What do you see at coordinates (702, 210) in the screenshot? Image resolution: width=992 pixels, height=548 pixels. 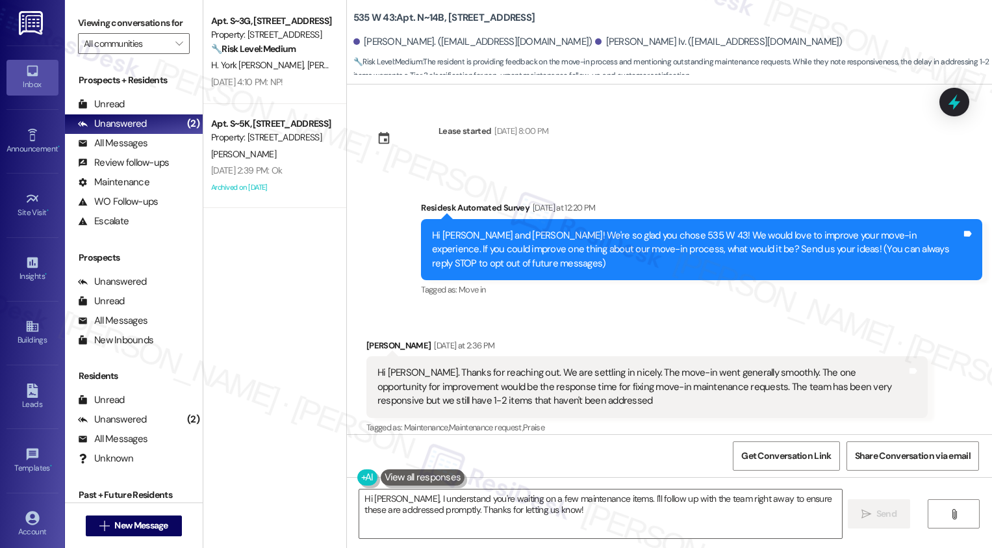 I see `div: Residesk Automated Survey` at bounding box center [702, 210].